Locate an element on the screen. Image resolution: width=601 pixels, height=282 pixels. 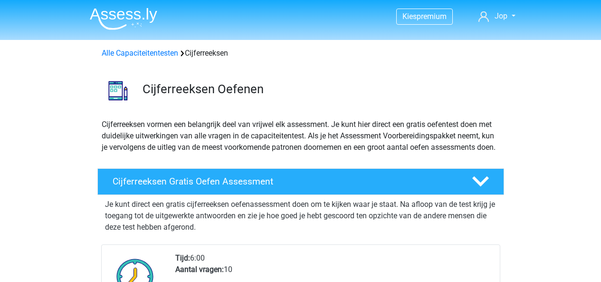
a: Alle Capaciteitentesten is located at coordinates (140, 53).